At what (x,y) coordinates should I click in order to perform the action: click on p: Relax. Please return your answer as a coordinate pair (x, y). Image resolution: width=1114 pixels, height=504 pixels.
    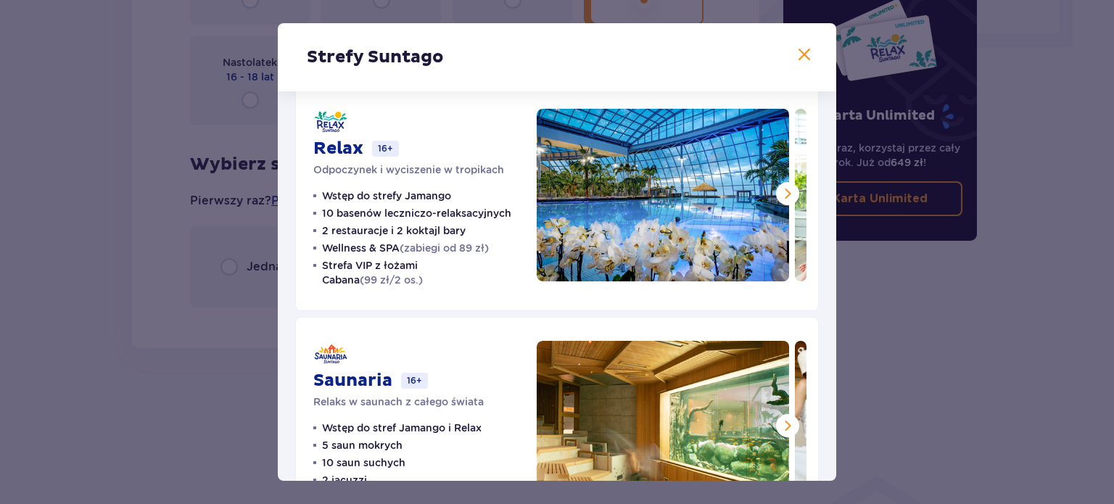
    Looking at the image, I should click on (338, 149).